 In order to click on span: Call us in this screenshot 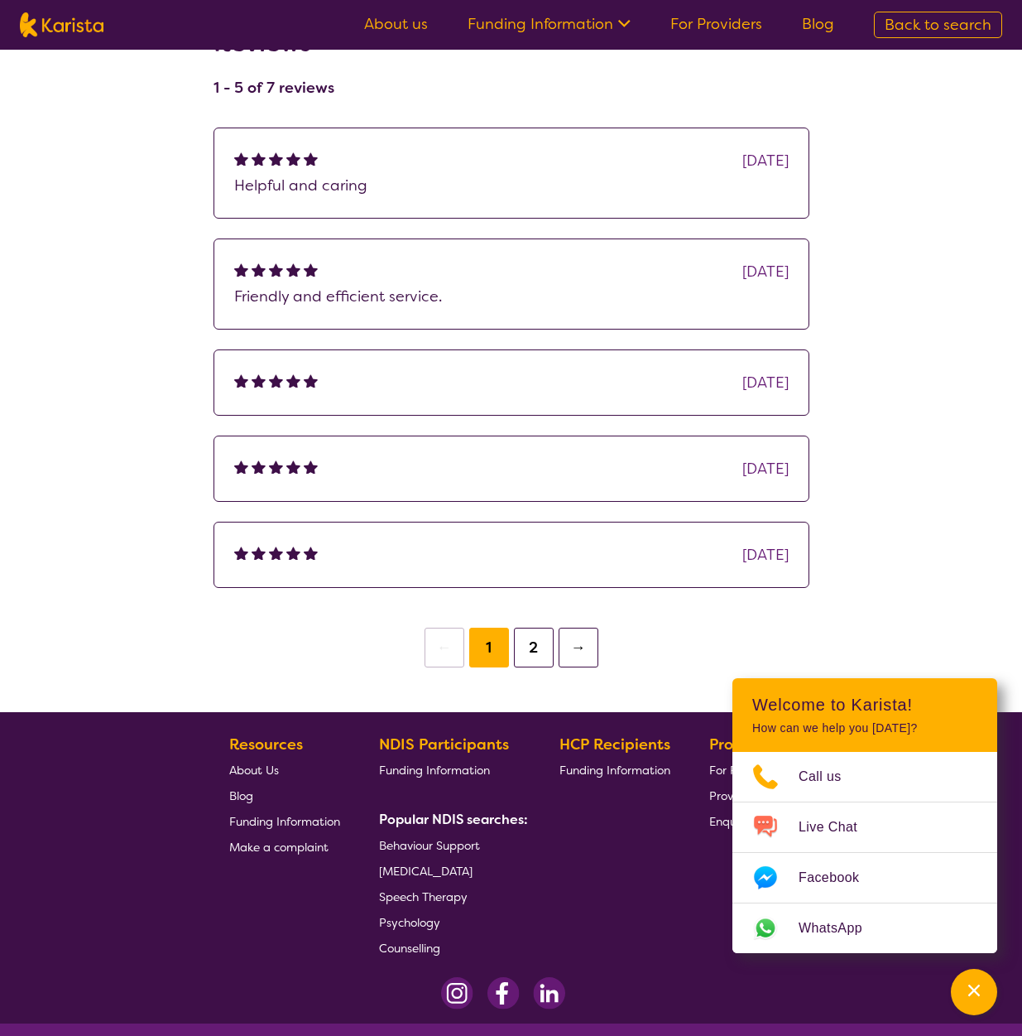, I will do `click(830, 777)`.